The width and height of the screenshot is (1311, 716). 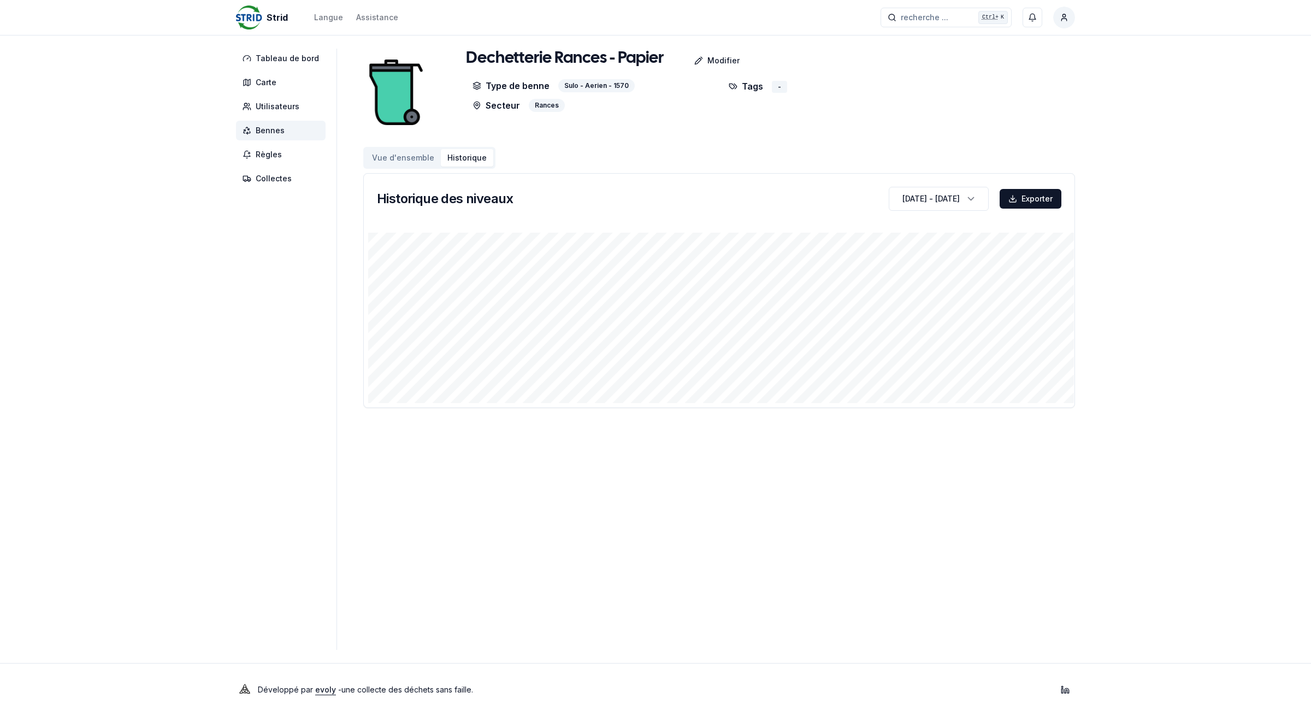 What do you see at coordinates (278, 107) in the screenshot?
I see `span: Utilisateurs` at bounding box center [278, 107].